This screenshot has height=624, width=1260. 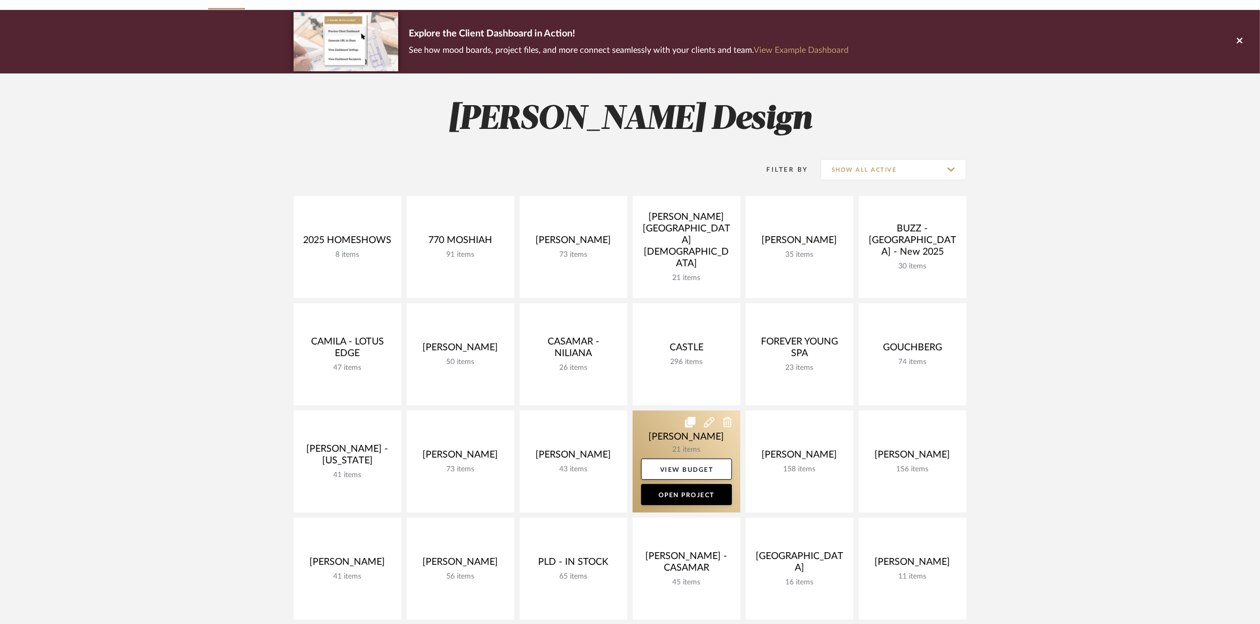 What do you see at coordinates (687, 494) in the screenshot?
I see `a: Open Project` at bounding box center [687, 494].